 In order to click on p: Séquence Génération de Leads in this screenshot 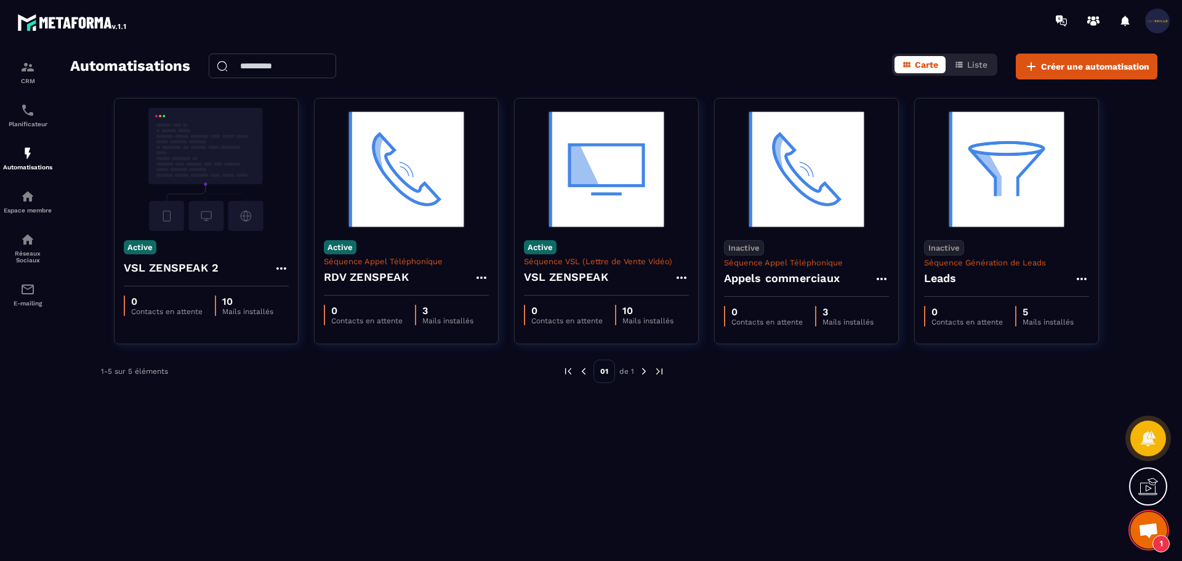, I will do `click(1006, 262)`.